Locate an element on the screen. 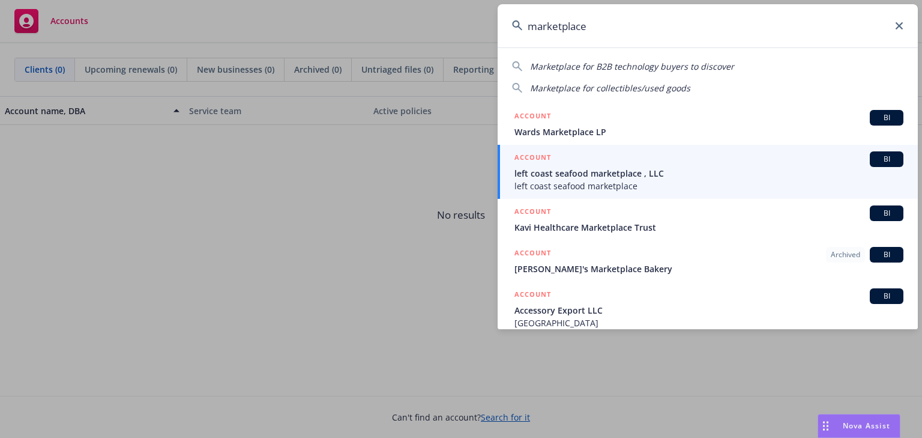 This screenshot has height=438, width=922. a: ACCOUNTBIleft coast seafood marketplace , LLCleft coast seafood marketplace is located at coordinates (708, 172).